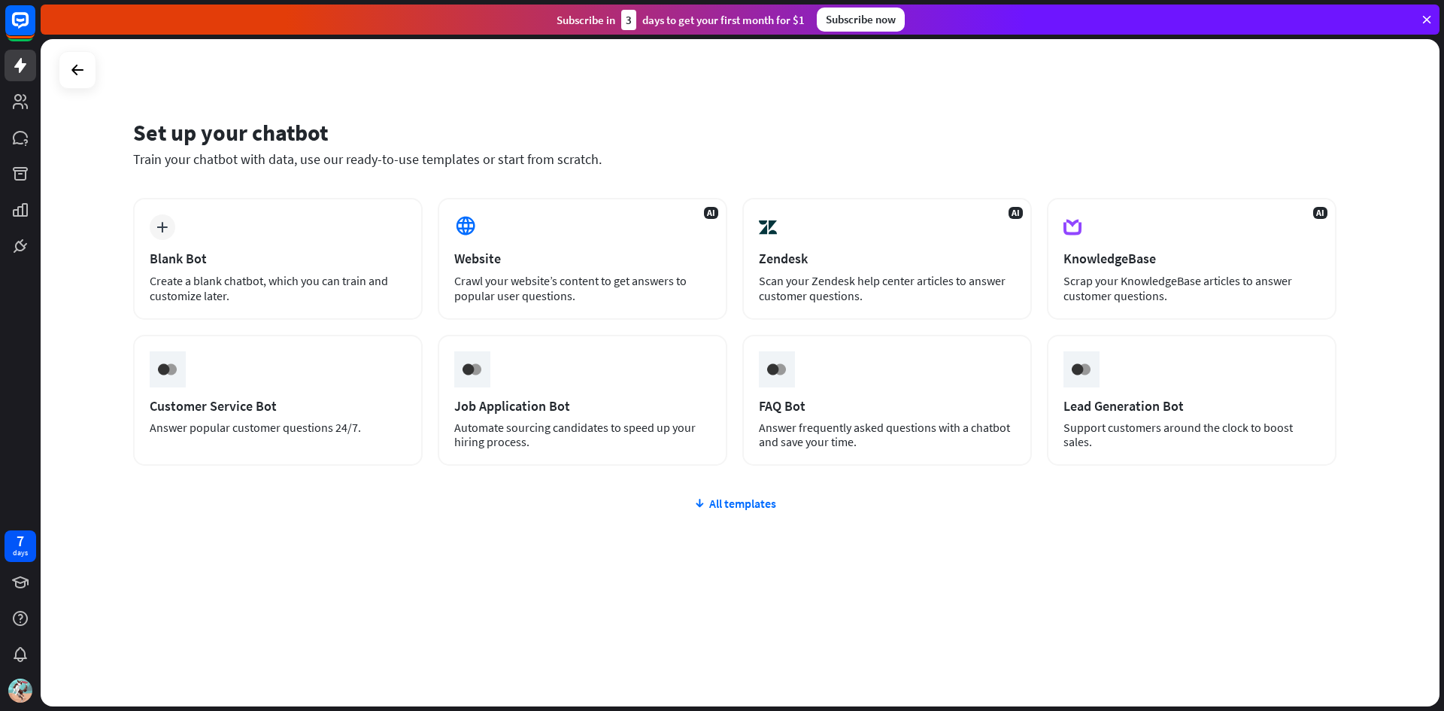 This screenshot has width=1444, height=711. Describe the element at coordinates (887, 435) in the screenshot. I see `div: Answer frequently asked questions with a chatbot and save your time.` at that location.